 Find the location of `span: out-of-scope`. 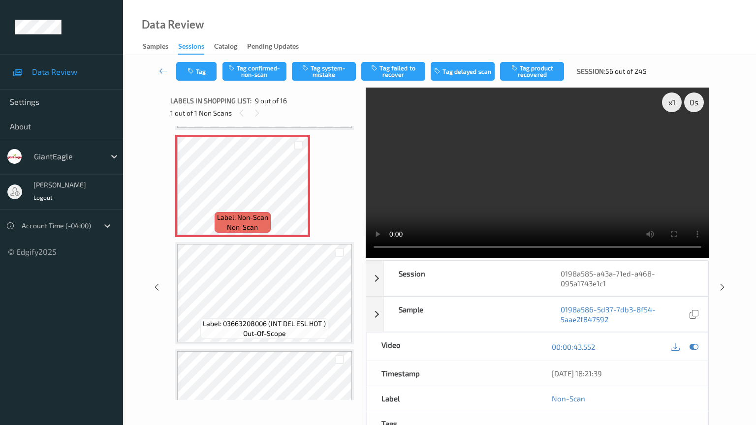

span: out-of-scope is located at coordinates (264, 334).